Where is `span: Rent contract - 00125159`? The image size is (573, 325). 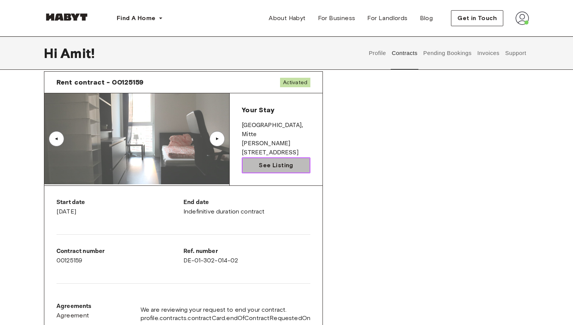
span: Rent contract - 00125159 is located at coordinates (100, 82).